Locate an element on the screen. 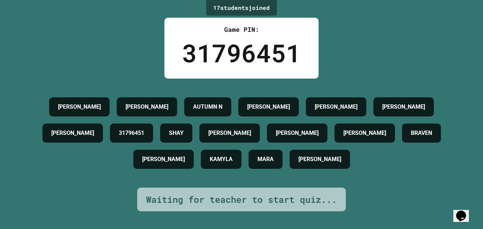 The width and height of the screenshot is (483, 229). h4: KAMYLA is located at coordinates (221, 159).